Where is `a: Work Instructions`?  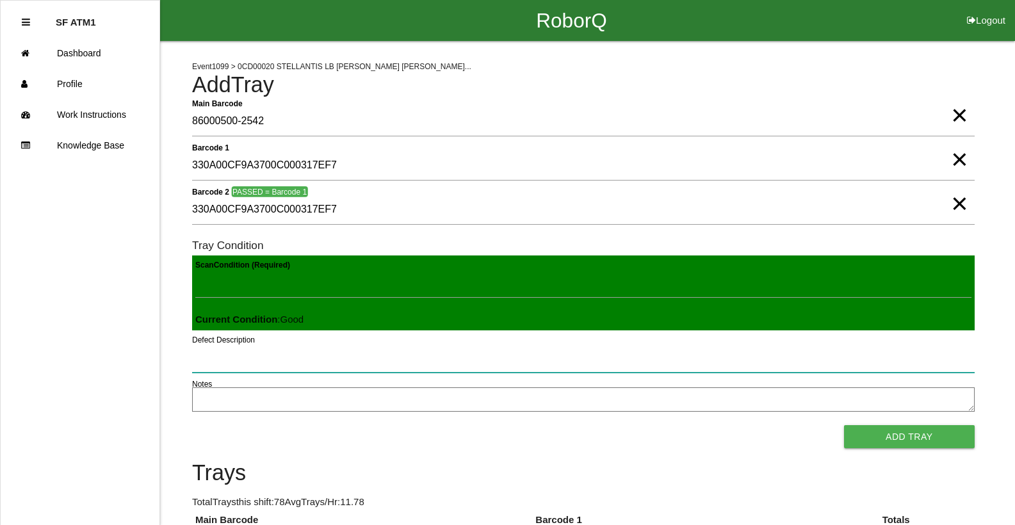
a: Work Instructions is located at coordinates (80, 115).